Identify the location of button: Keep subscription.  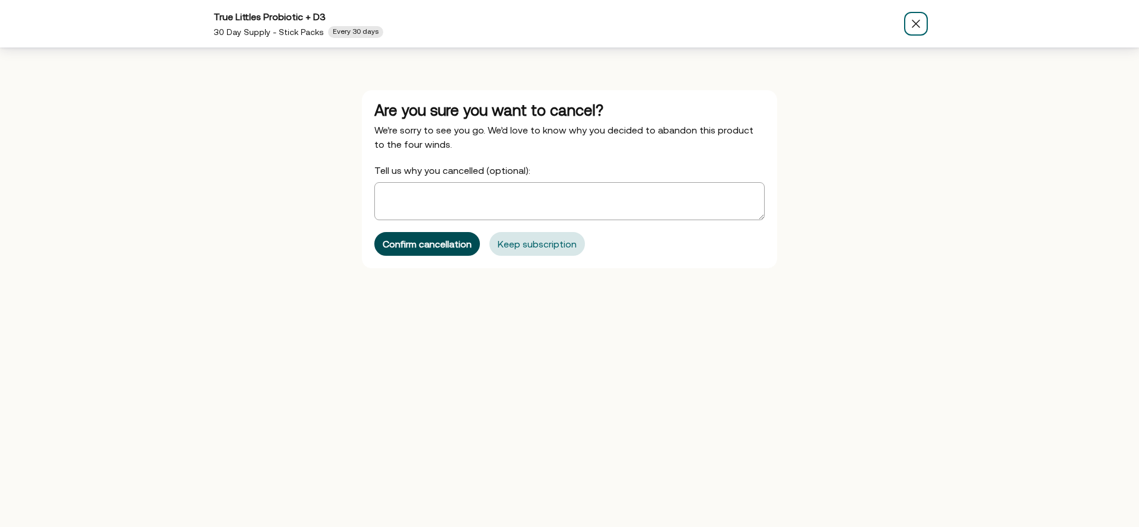
(537, 244).